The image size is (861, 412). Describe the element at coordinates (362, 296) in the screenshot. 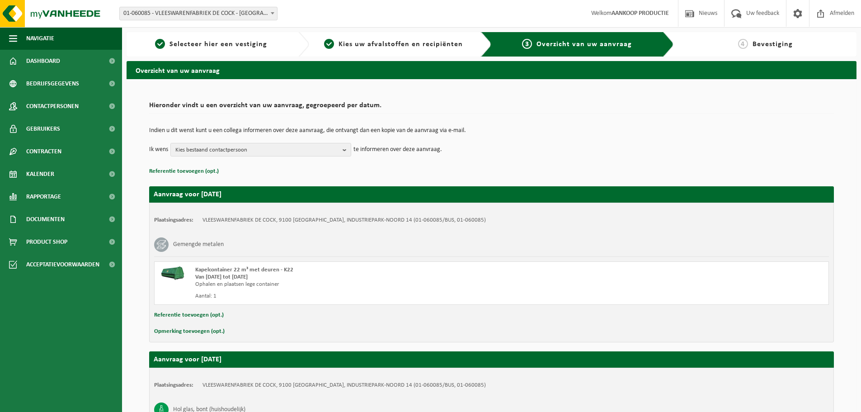

I see `div: Aantal: 1` at that location.